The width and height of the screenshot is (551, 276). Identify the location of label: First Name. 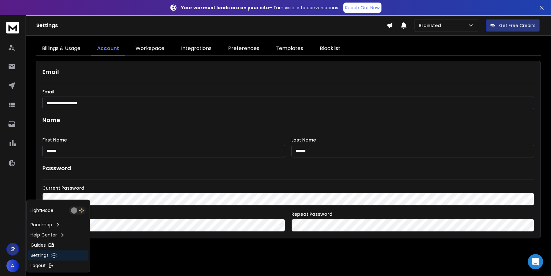
(164, 140).